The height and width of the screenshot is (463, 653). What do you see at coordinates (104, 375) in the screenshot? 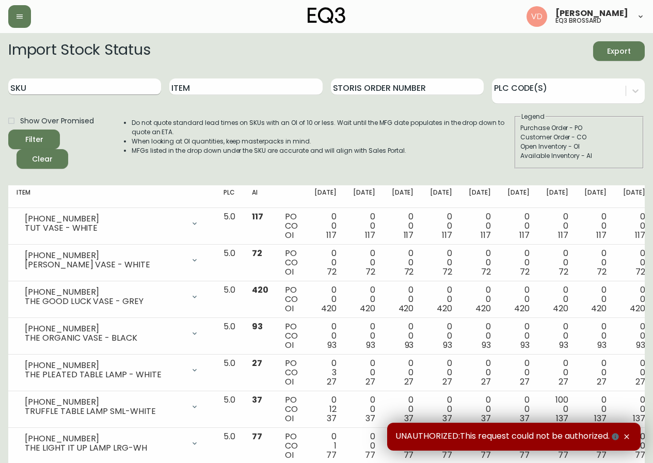
I see `div: THE PLEATED TABLE LAMP - WHITE` at bounding box center [104, 375].